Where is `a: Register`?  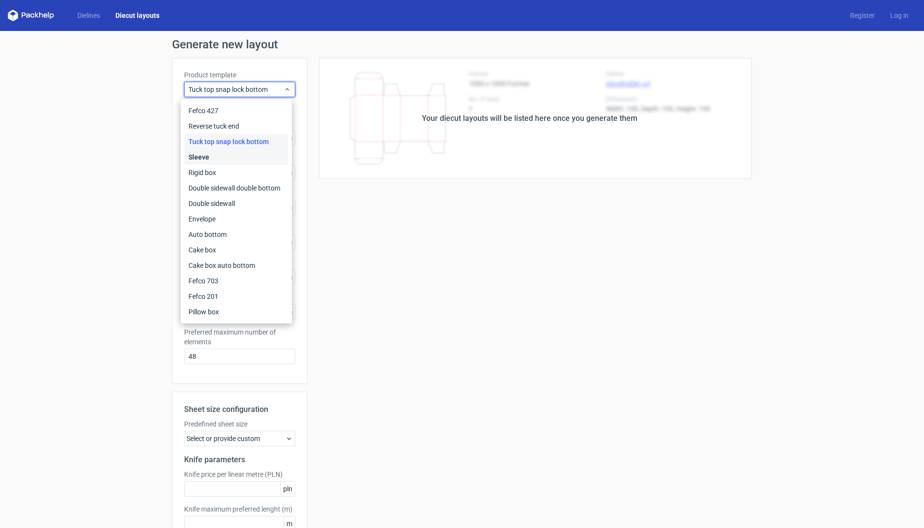 a: Register is located at coordinates (862, 15).